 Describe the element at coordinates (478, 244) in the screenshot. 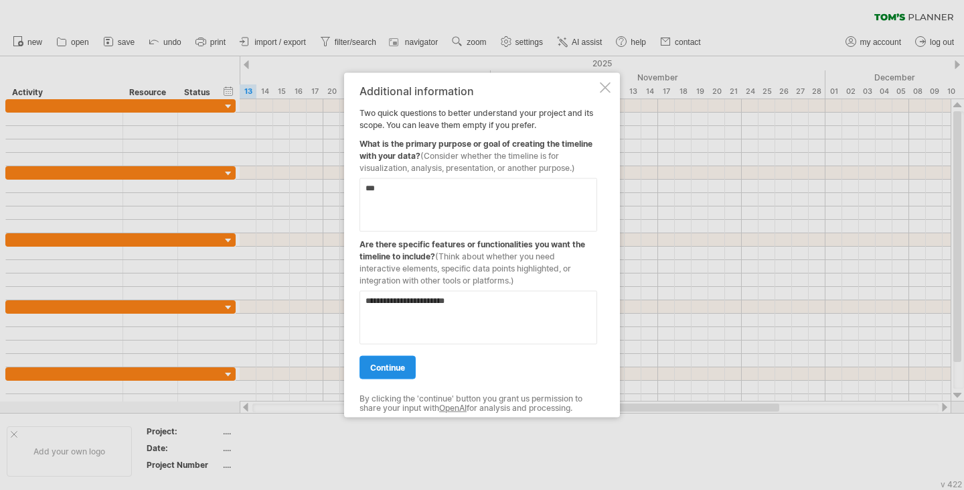

I see `div: Two quick questions to better understand your project and its scope. You can leave them empty if ...` at that location.